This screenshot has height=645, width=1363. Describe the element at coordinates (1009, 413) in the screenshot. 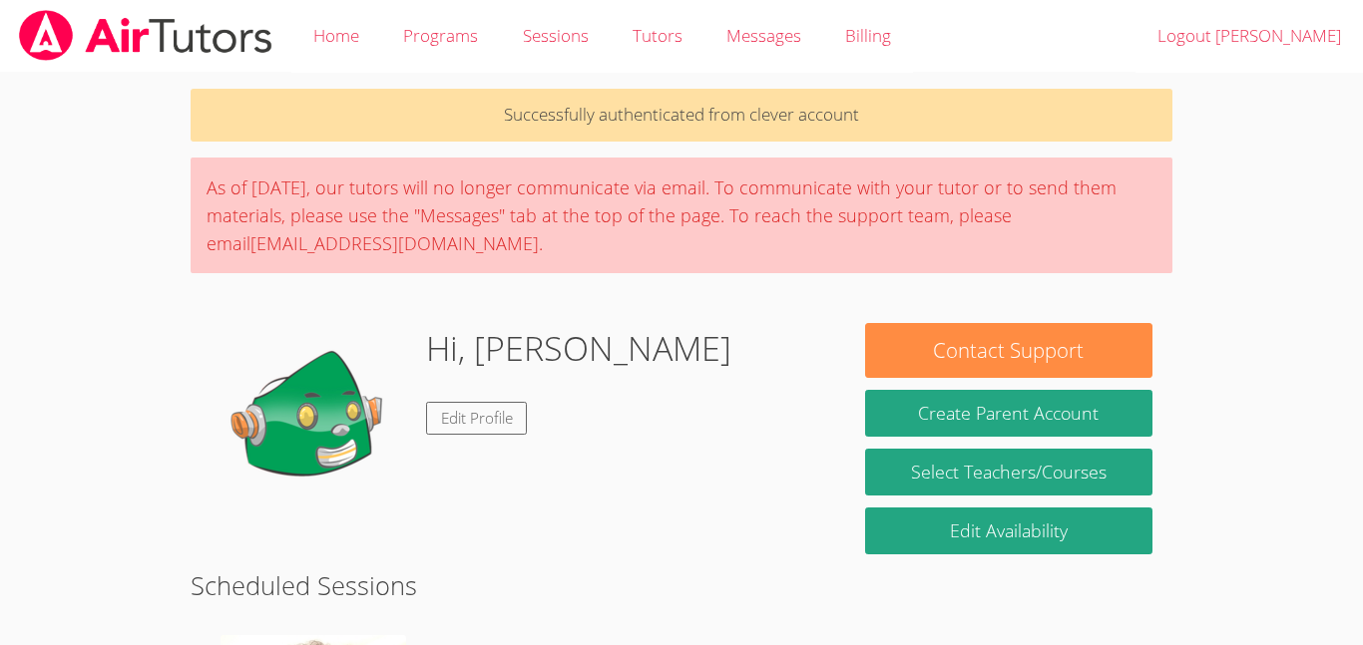

I see `button: Create Parent Account` at that location.